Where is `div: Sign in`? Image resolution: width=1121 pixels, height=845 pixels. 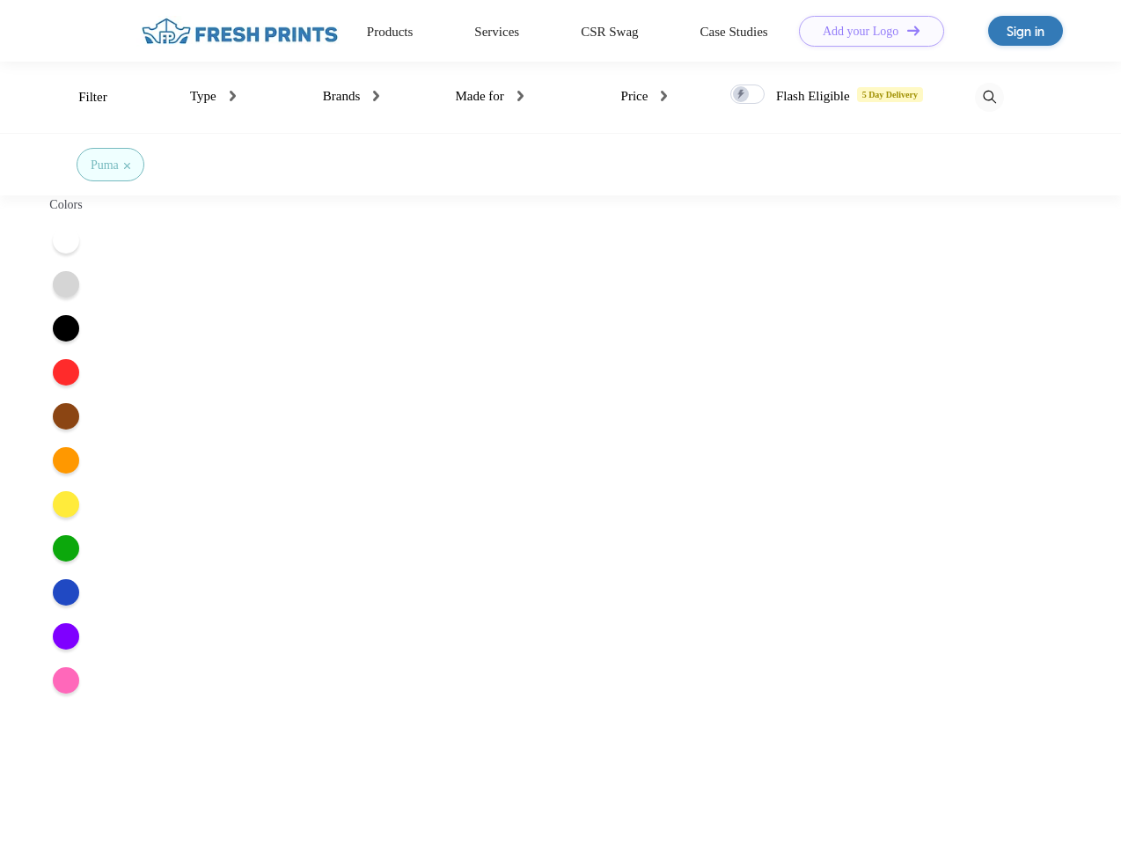
div: Sign in is located at coordinates (1026, 31).